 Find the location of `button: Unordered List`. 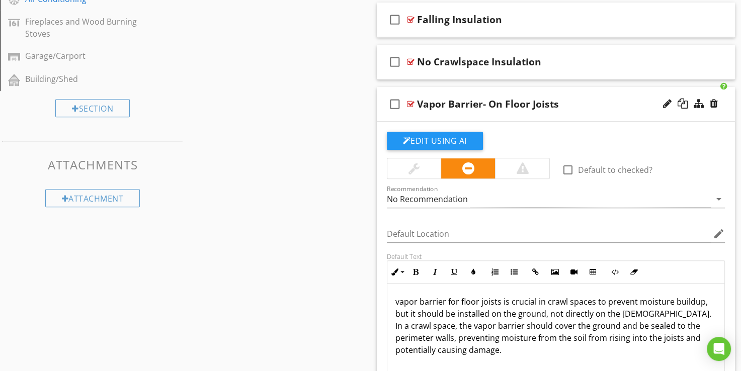

button: Unordered List is located at coordinates (514, 272).